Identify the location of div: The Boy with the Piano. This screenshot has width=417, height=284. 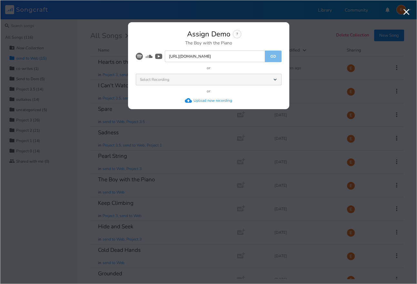
(208, 43).